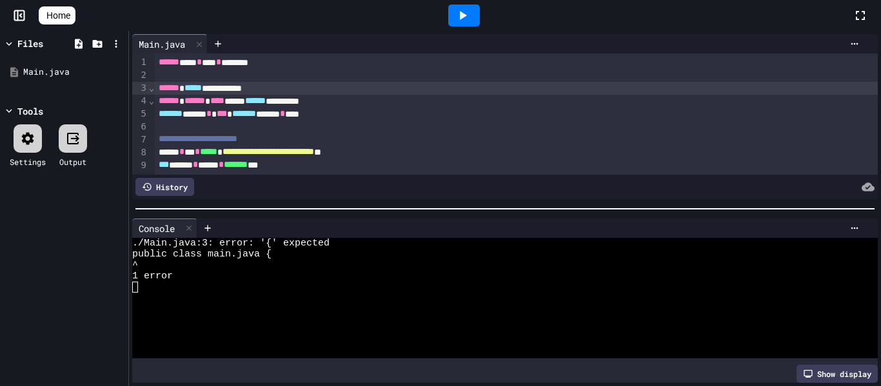 Image resolution: width=881 pixels, height=386 pixels. Describe the element at coordinates (30, 111) in the screenshot. I see `div: Tools` at that location.